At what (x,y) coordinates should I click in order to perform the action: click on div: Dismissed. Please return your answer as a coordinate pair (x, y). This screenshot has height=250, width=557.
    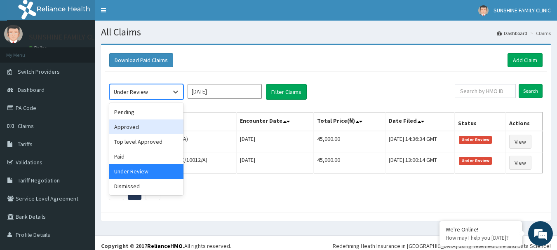
    Looking at the image, I should click on (146, 186).